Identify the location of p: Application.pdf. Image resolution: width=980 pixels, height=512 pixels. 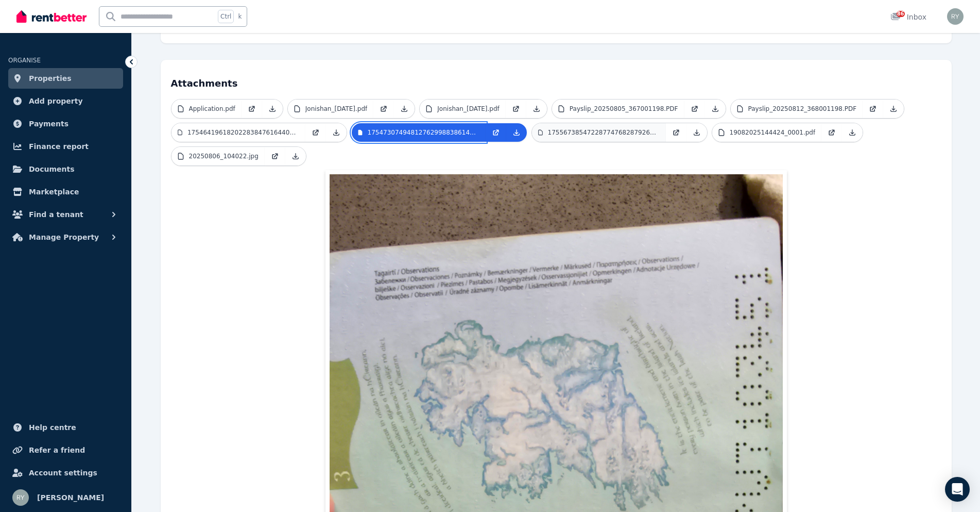
(212, 109).